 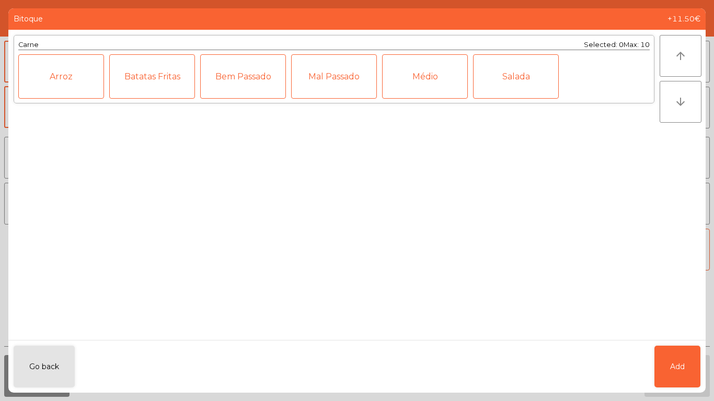 What do you see at coordinates (603, 44) in the screenshot?
I see `span: Selected: 0` at bounding box center [603, 44].